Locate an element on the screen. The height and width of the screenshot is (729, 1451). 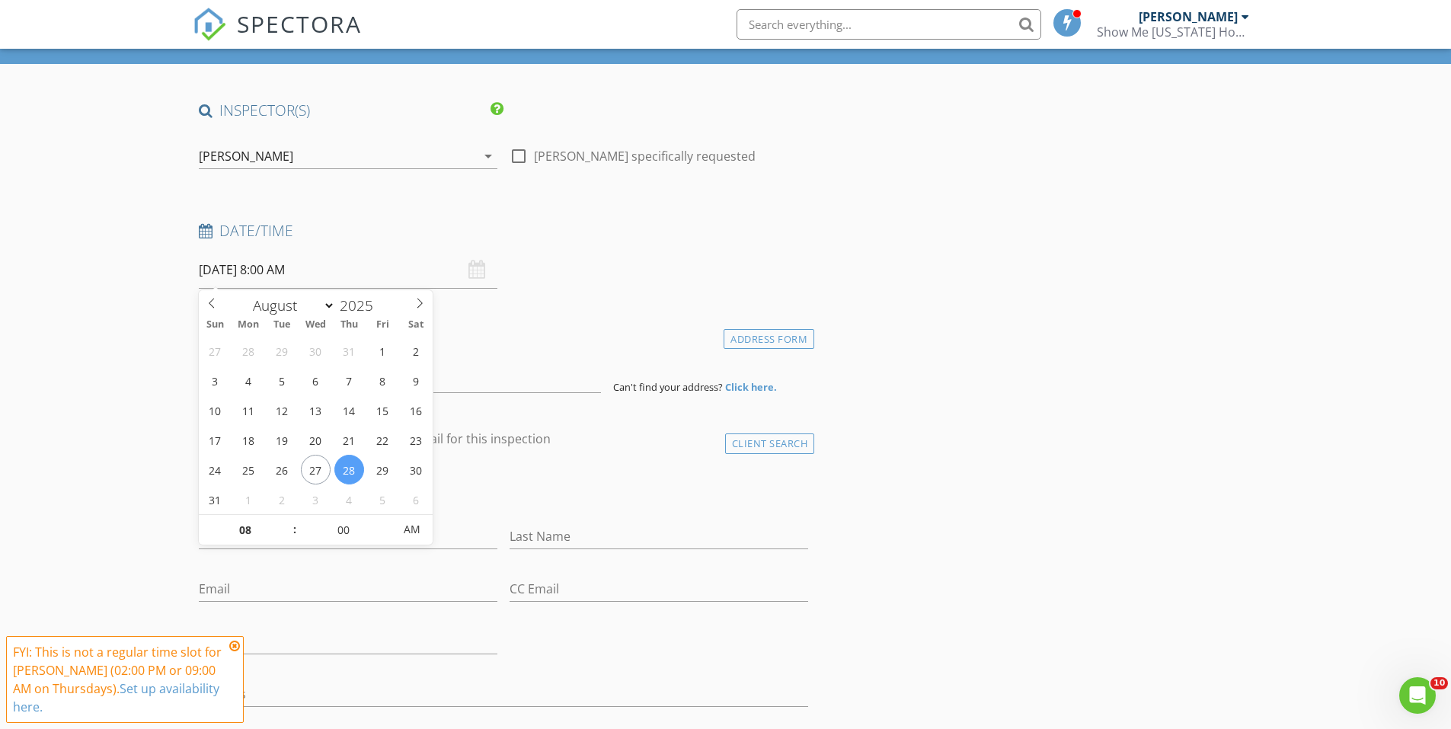
span: Wed is located at coordinates (315, 324).